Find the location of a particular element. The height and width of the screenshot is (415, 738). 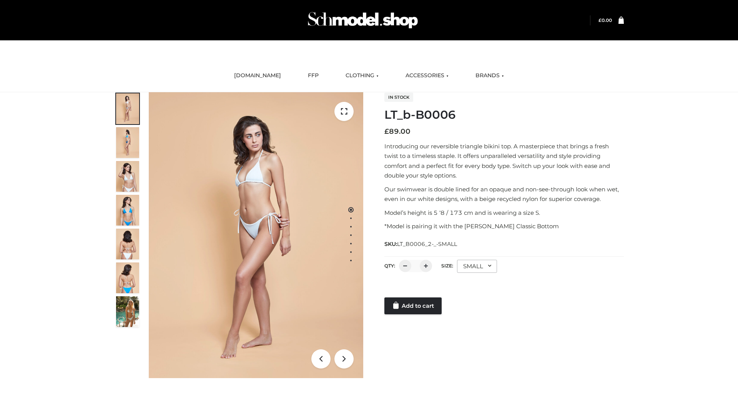

img: ArielClassicBikiniTop_CloudNine_AzureSky_OW114ECO_2-scaled.jpg is located at coordinates (128, 143).